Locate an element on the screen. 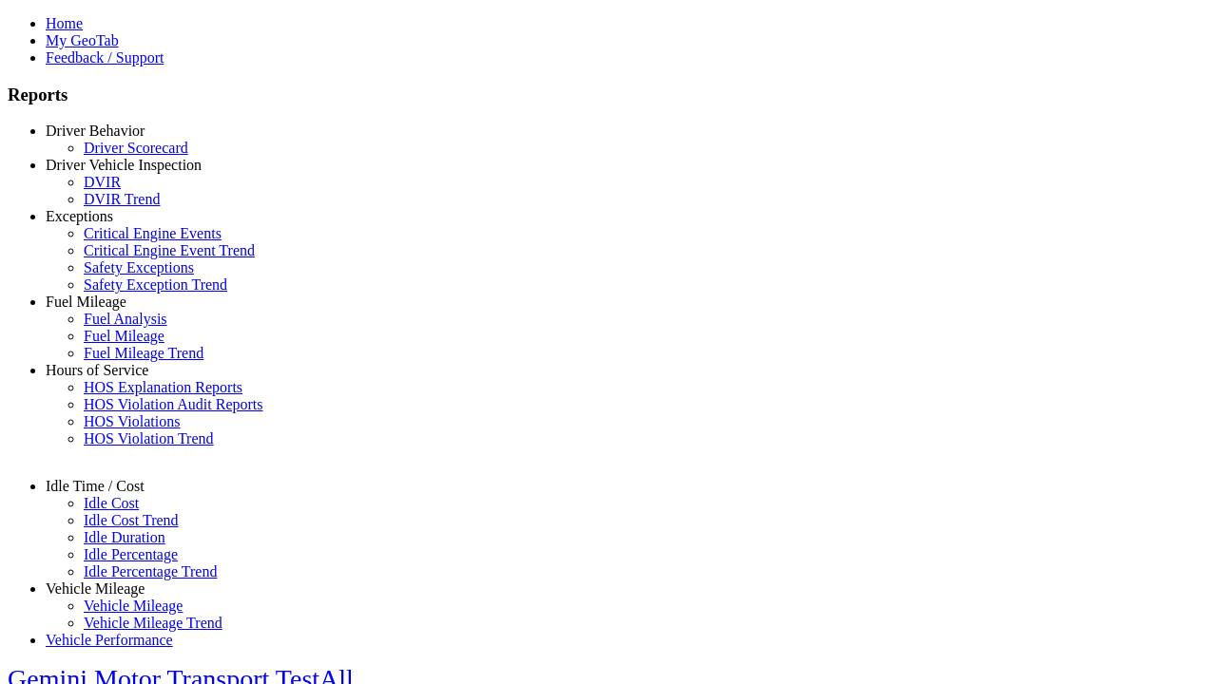 The width and height of the screenshot is (1217, 684). a: Idle Cost is located at coordinates (111, 503).